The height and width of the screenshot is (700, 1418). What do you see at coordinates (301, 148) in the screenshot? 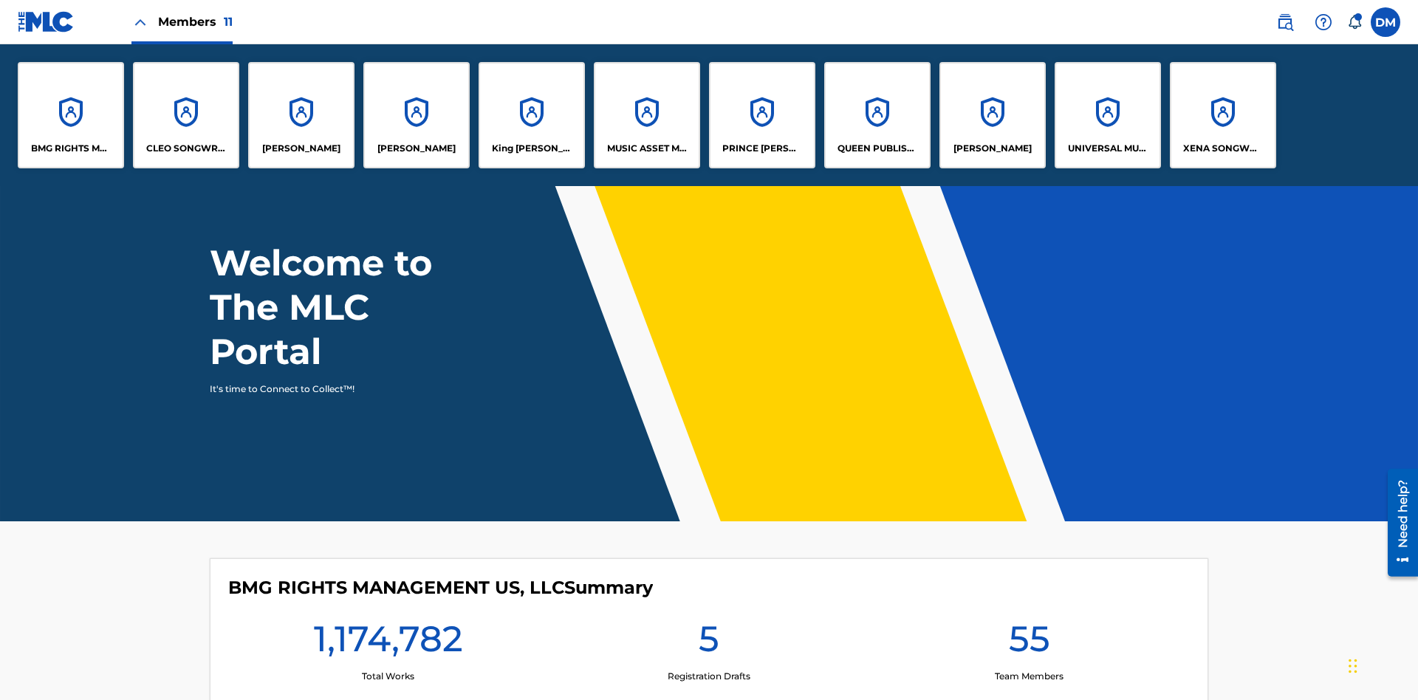
I see `p: ELVIS COSTELLO` at bounding box center [301, 148].